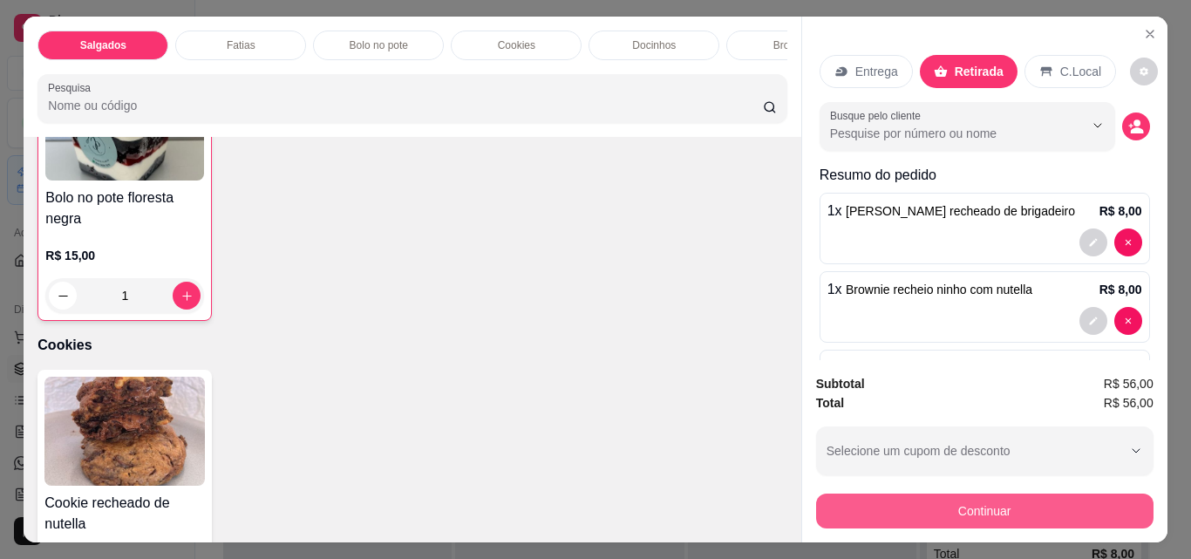 The height and width of the screenshot is (559, 1191). I want to click on button: Close, so click(1150, 34).